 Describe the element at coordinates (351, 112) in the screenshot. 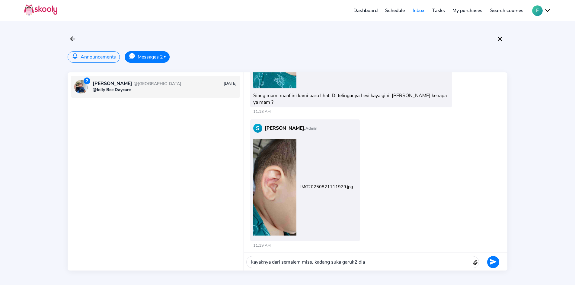

I see `span: 11:18 AM` at that location.